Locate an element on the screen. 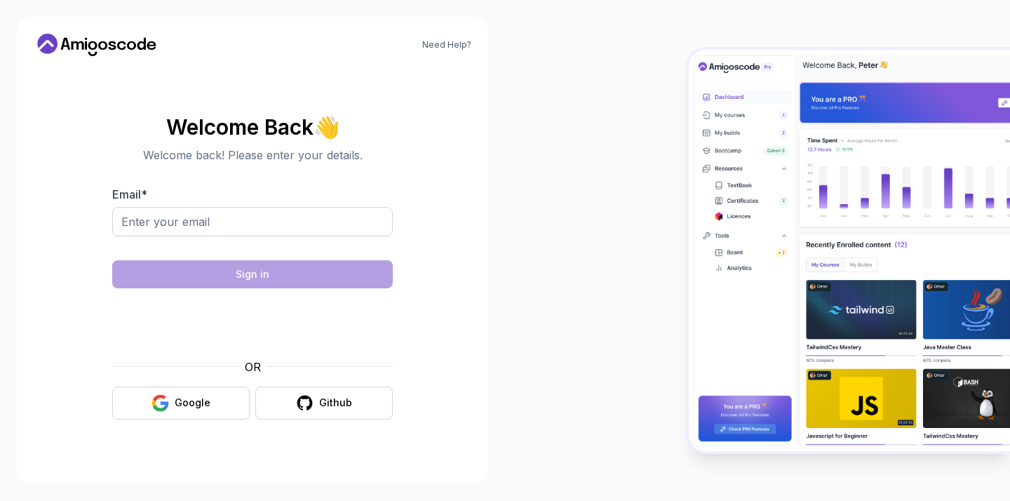  label: Email * is located at coordinates (130, 194).